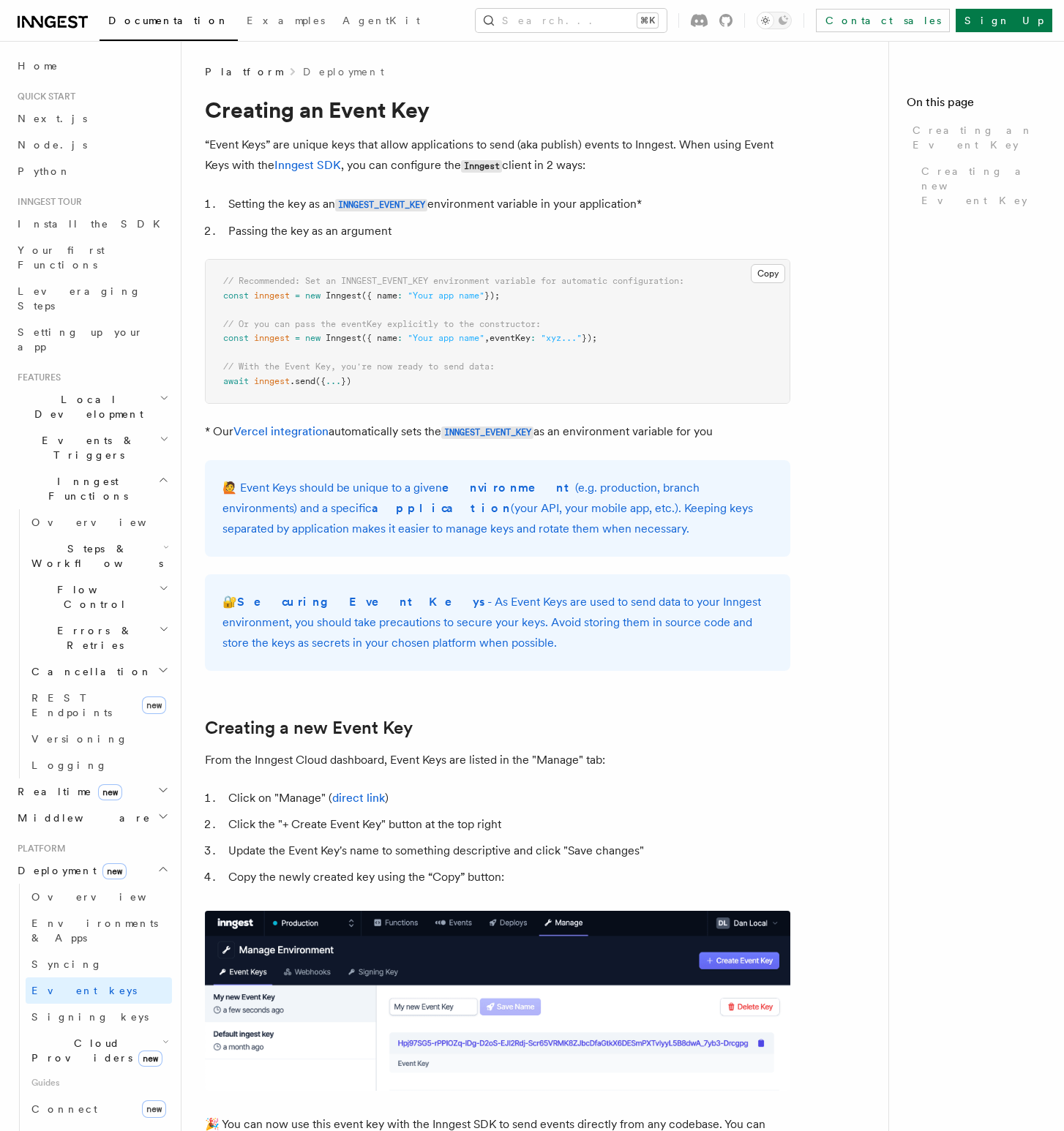  What do you see at coordinates (507, 204) in the screenshot?
I see `li: Setting the key as an environment variable in your application*` at bounding box center [507, 204].